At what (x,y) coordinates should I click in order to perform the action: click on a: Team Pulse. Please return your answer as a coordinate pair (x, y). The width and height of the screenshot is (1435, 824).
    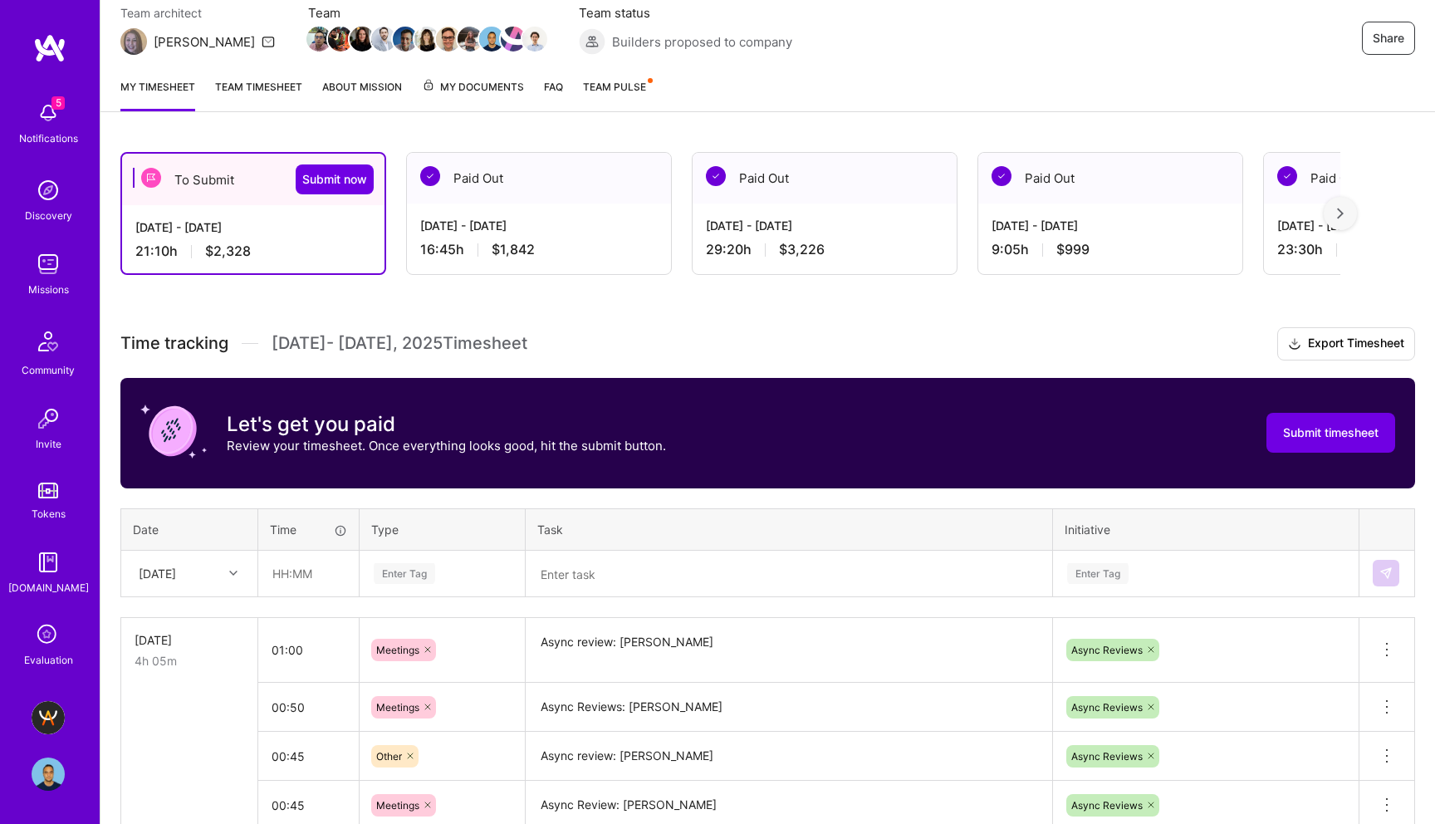
    Looking at the image, I should click on (617, 95).